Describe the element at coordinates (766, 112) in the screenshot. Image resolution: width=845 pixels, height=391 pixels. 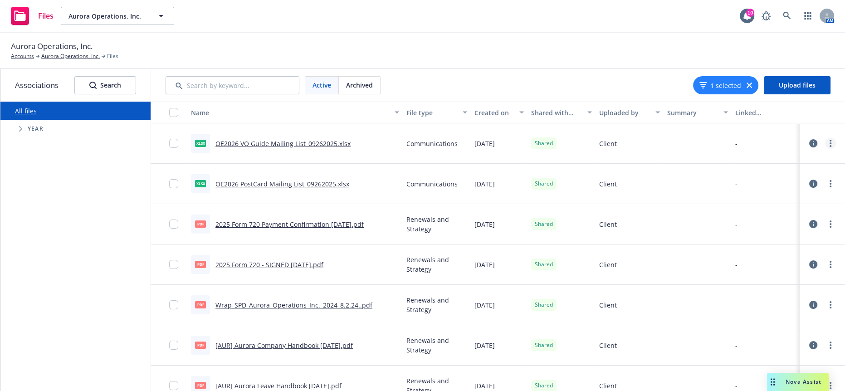
I see `div: Linked associations` at that location.